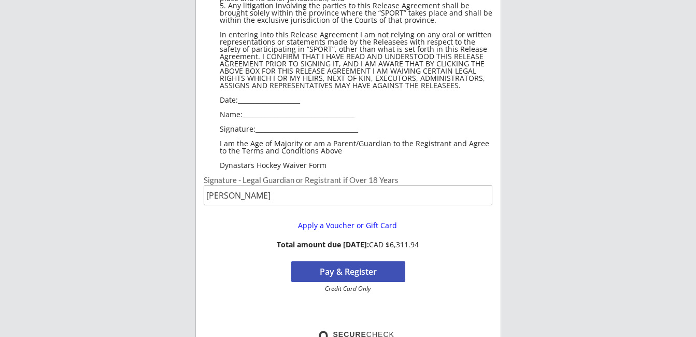 The width and height of the screenshot is (696, 337). What do you see at coordinates (348, 195) in the screenshot?
I see `input: Type full name` at bounding box center [348, 195].